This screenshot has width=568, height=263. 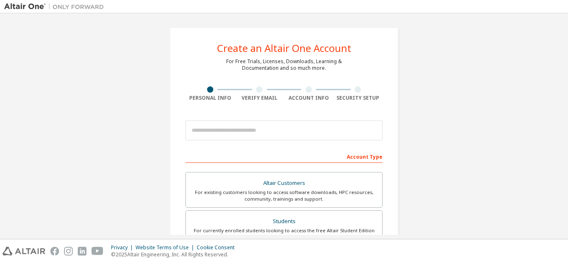 What do you see at coordinates (358, 98) in the screenshot?
I see `div: Security Setup` at bounding box center [358, 98].